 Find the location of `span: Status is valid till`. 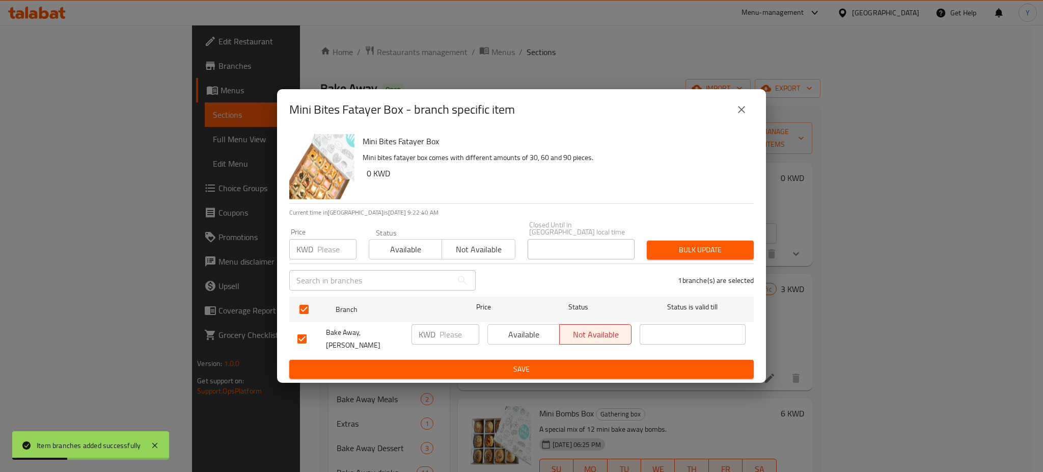

span: Status is valid till is located at coordinates (693, 307).